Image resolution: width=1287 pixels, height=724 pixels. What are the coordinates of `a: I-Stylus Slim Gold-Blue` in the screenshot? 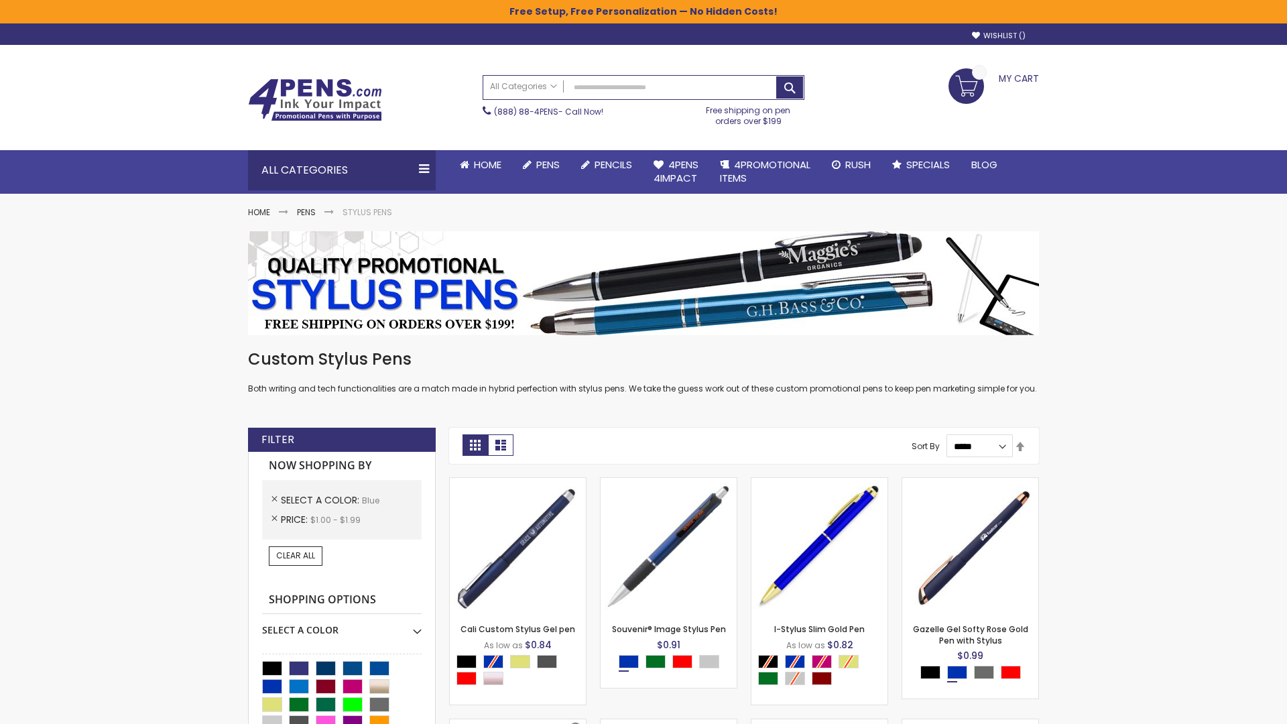 It's located at (819, 483).